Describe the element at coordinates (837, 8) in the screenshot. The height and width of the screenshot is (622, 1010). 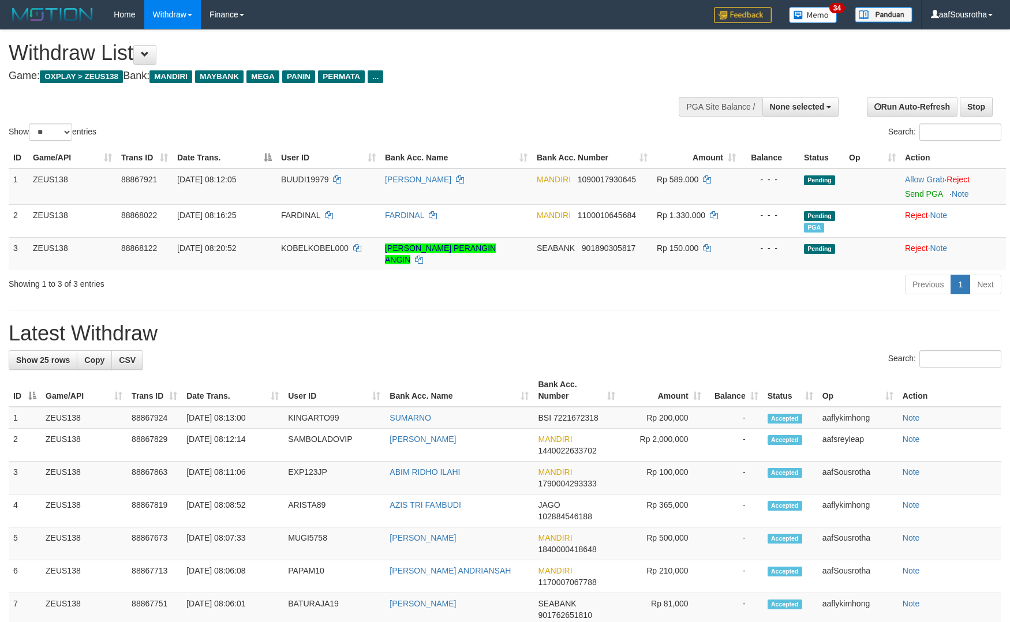
I see `span: 34` at that location.